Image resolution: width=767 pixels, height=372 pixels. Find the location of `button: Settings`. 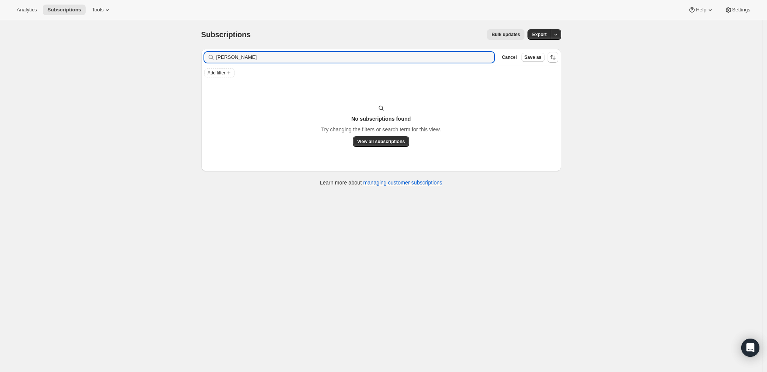

button: Settings is located at coordinates (738, 10).